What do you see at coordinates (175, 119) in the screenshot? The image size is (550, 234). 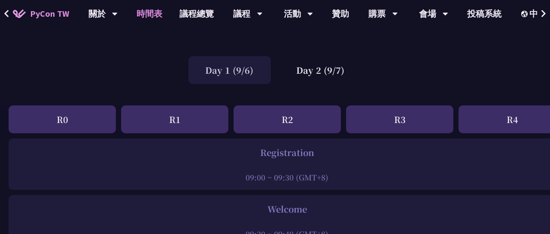 I see `div: R1` at bounding box center [175, 119].